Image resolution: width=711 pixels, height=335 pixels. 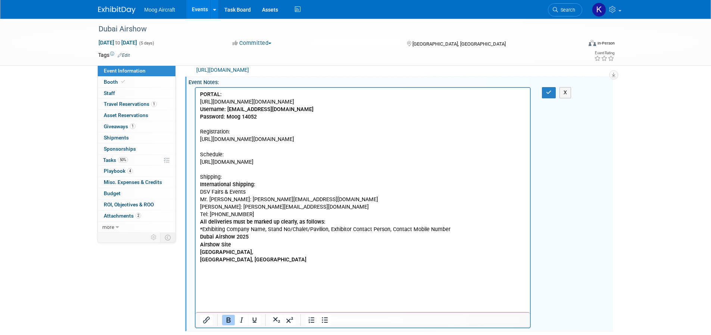 I want to click on span: Playbook, so click(x=118, y=171).